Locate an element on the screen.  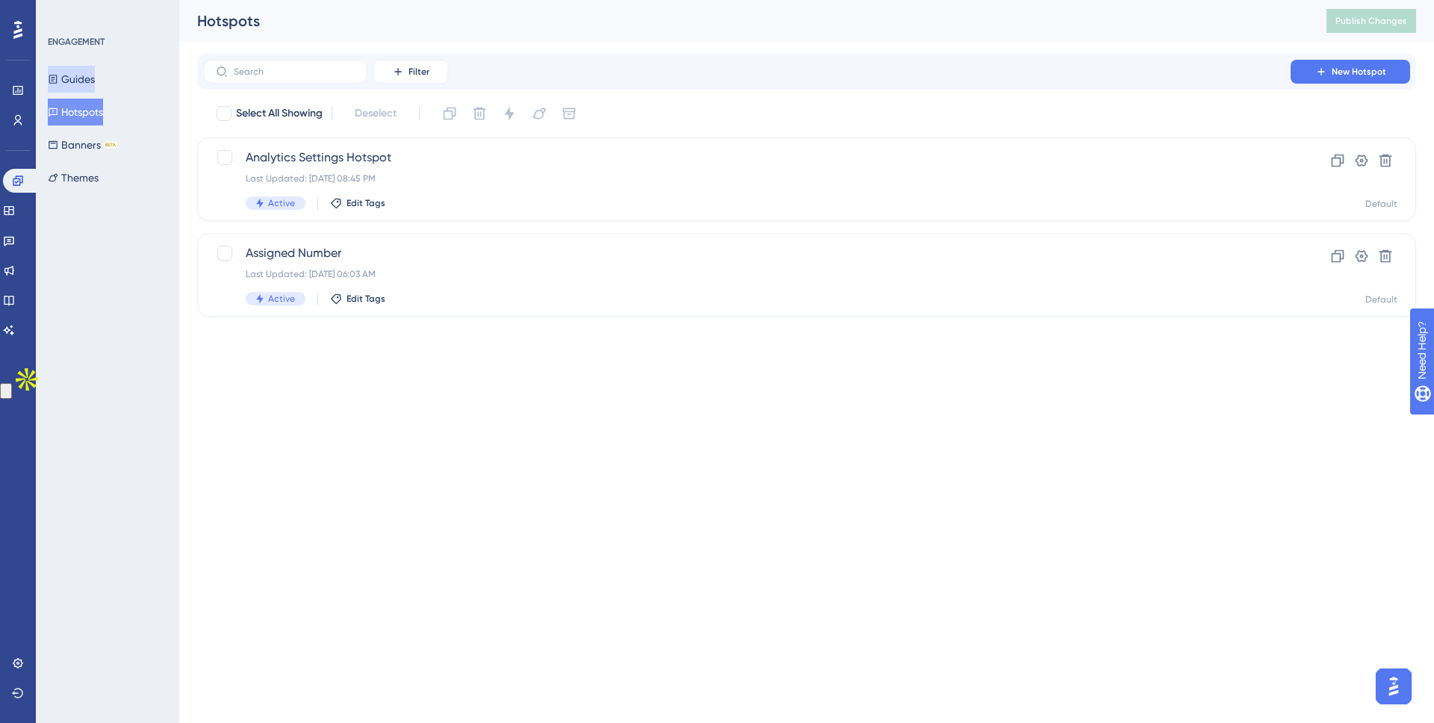
span: Need Help? is located at coordinates (64, 13).